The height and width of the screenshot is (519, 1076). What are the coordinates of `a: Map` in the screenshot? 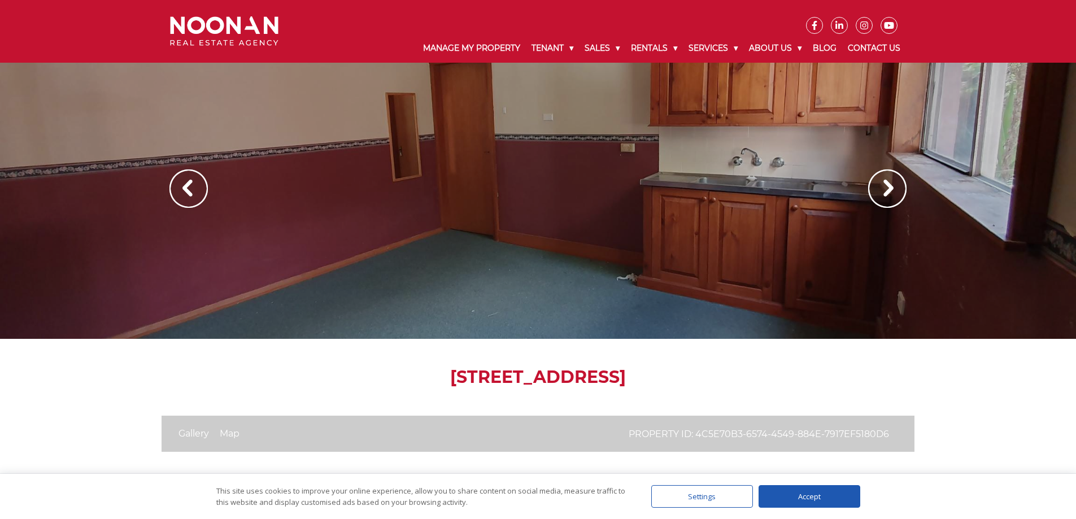 It's located at (229, 433).